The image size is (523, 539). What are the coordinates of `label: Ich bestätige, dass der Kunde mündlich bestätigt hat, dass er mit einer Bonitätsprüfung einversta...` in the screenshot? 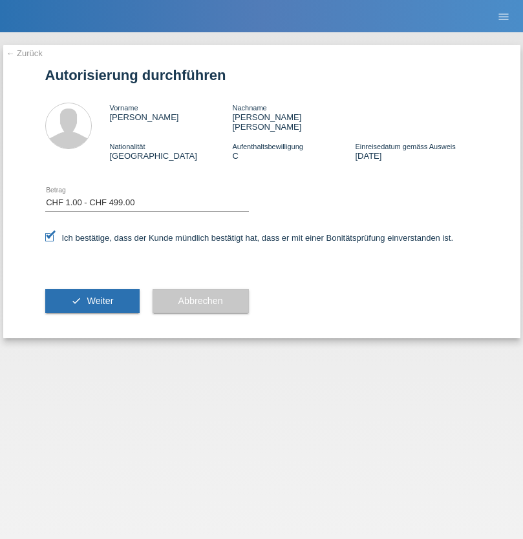 It's located at (249, 238).